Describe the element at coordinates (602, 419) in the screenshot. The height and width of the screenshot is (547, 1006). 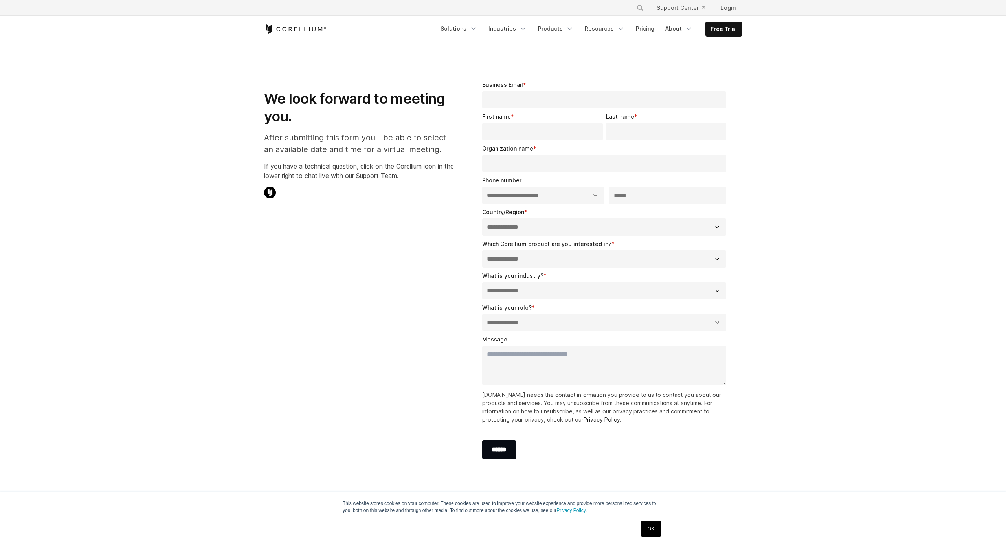
I see `a: Privacy Policy` at that location.